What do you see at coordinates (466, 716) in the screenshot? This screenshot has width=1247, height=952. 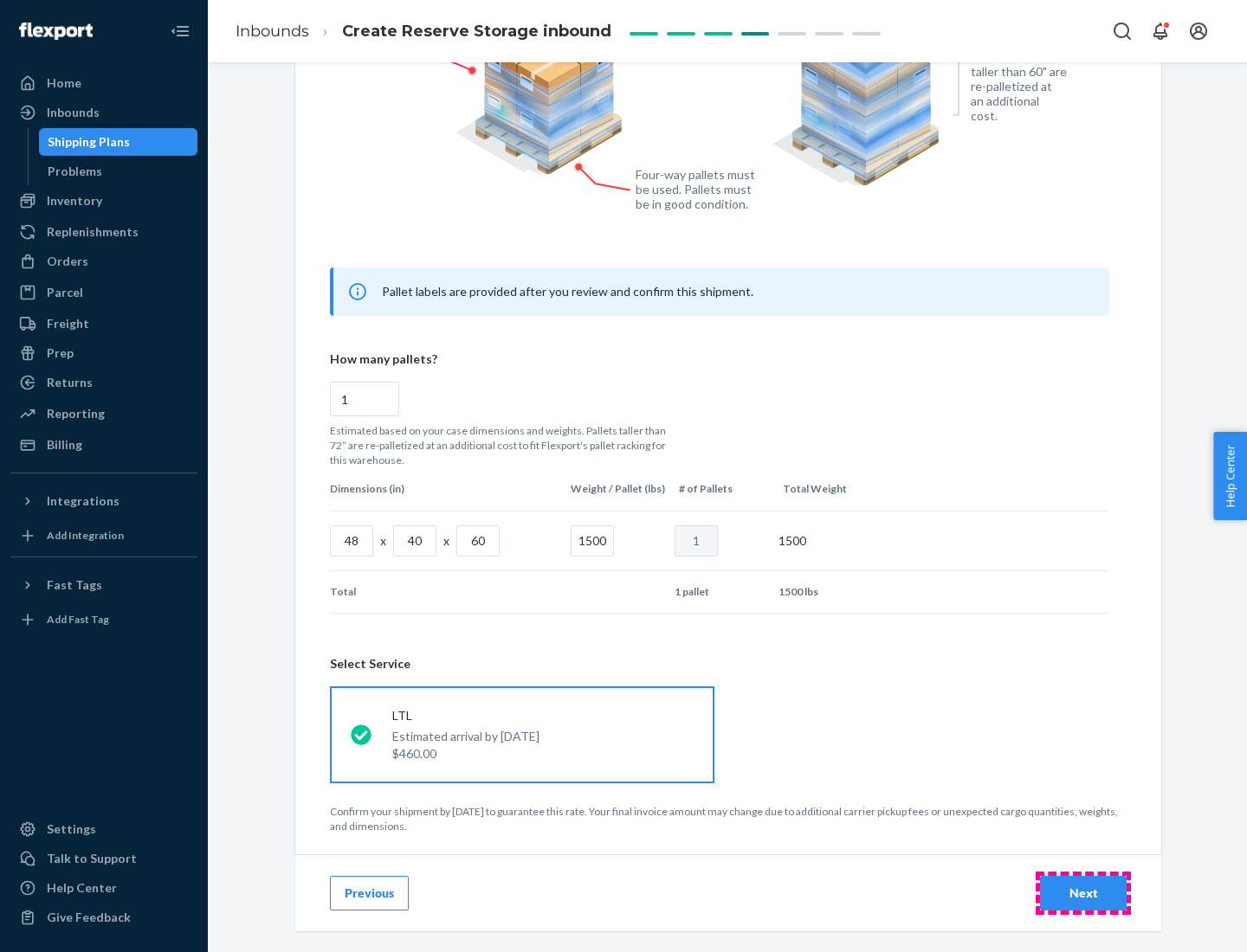 I see `p: LTL` at bounding box center [466, 716].